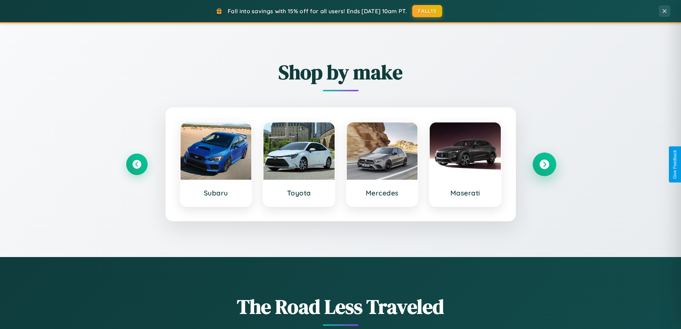 The width and height of the screenshot is (681, 329). Describe the element at coordinates (382, 193) in the screenshot. I see `h3: Mercedes` at that location.